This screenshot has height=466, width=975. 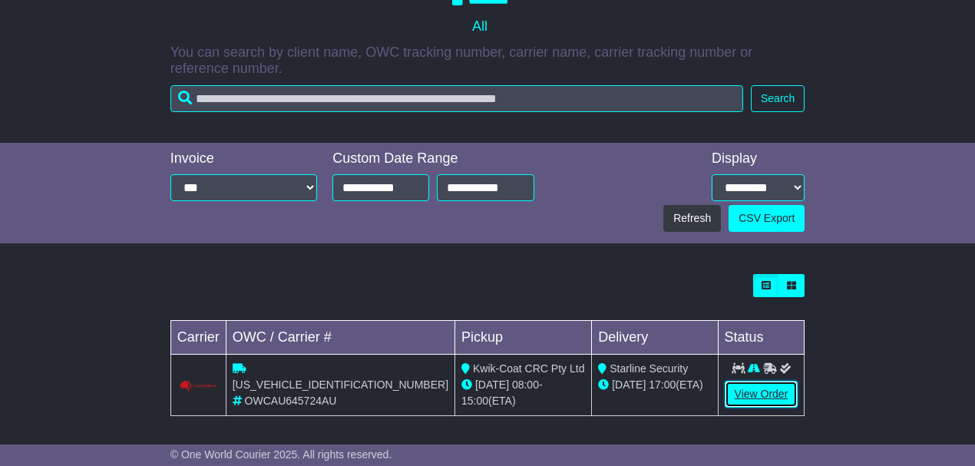 I want to click on a: CSV Export, so click(x=766, y=218).